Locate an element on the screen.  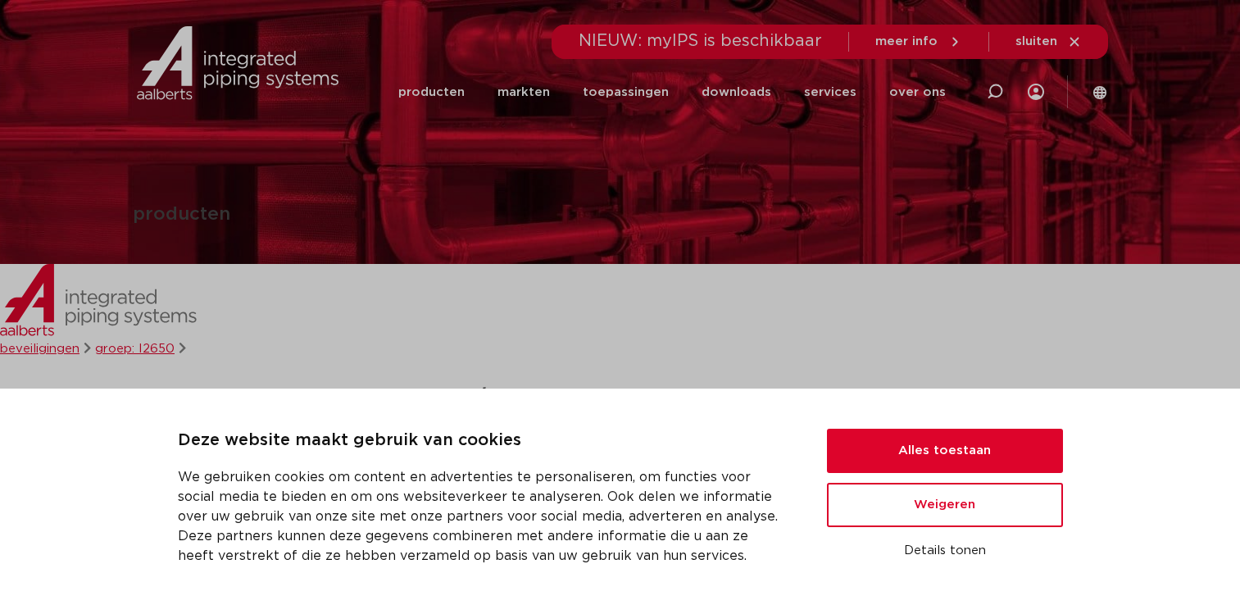
span: NIEUW: myIPS is beschikbaar is located at coordinates (700, 41).